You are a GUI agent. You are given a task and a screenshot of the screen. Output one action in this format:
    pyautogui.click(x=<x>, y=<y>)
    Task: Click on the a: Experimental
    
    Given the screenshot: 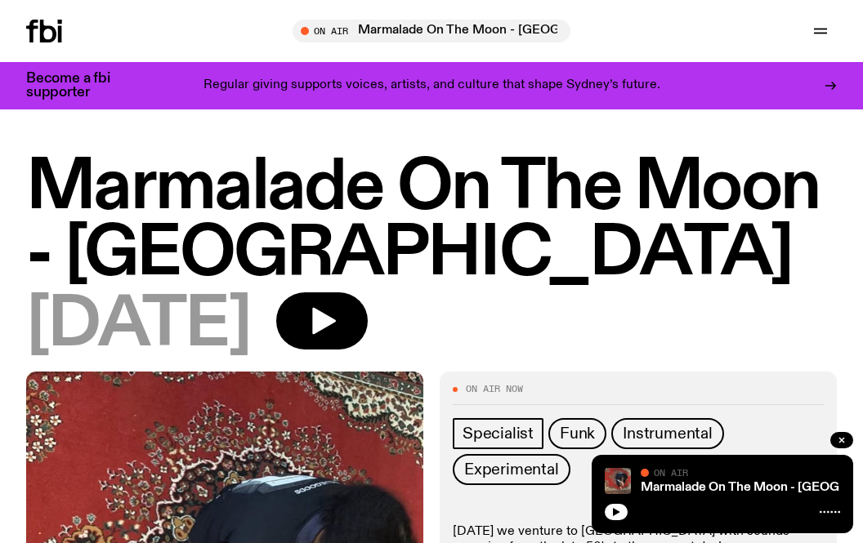 What is the action you would take?
    pyautogui.click(x=512, y=470)
    